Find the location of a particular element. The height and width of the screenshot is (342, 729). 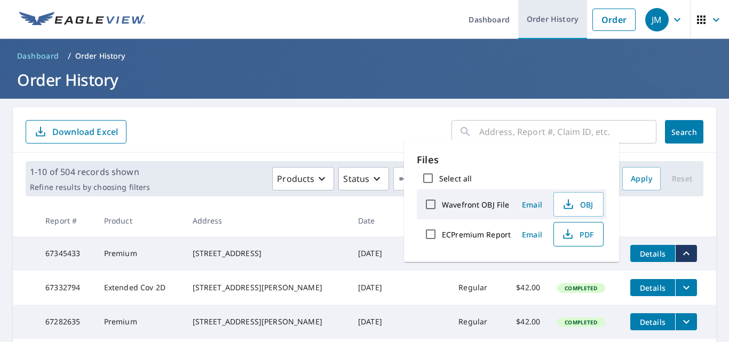

p: Order History is located at coordinates (100, 56).